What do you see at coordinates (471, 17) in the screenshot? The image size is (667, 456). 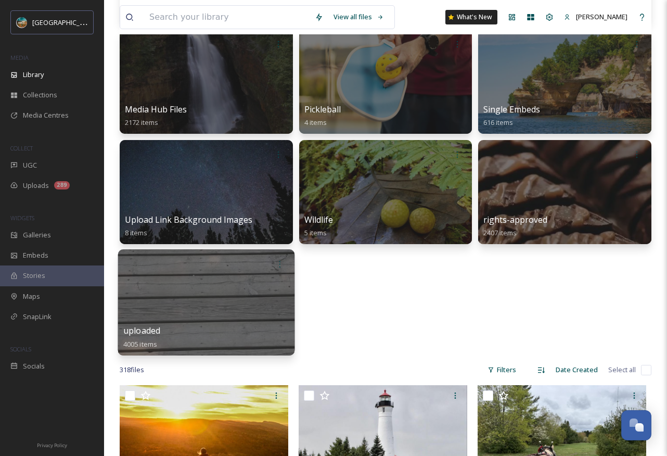 I see `div: What's New` at bounding box center [471, 17].